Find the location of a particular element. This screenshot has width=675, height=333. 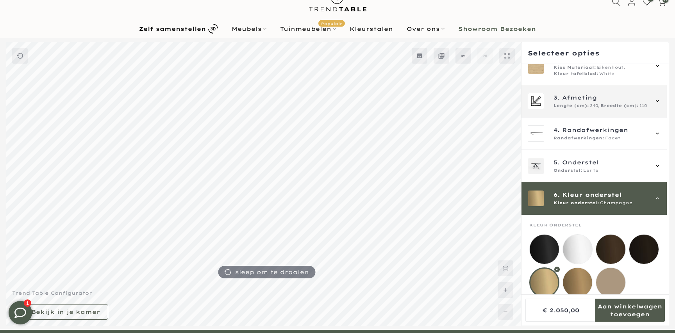

a: Kleurstalen is located at coordinates (372, 29).